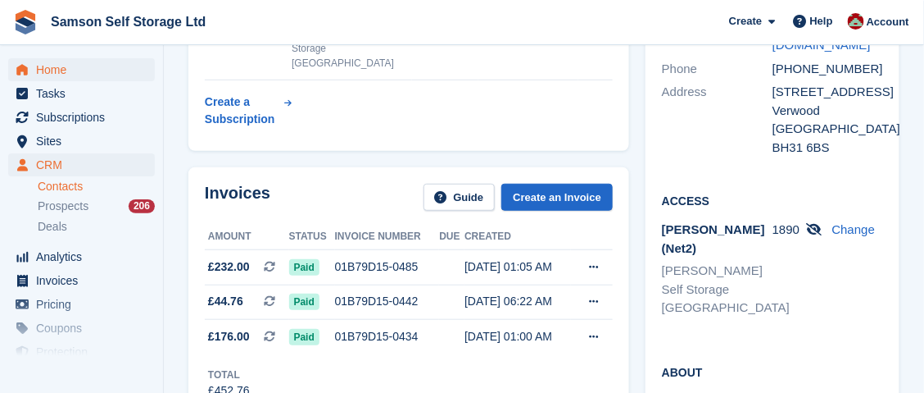 This screenshot has width=924, height=393. What do you see at coordinates (746, 21) in the screenshot?
I see `span: Create` at bounding box center [746, 21].